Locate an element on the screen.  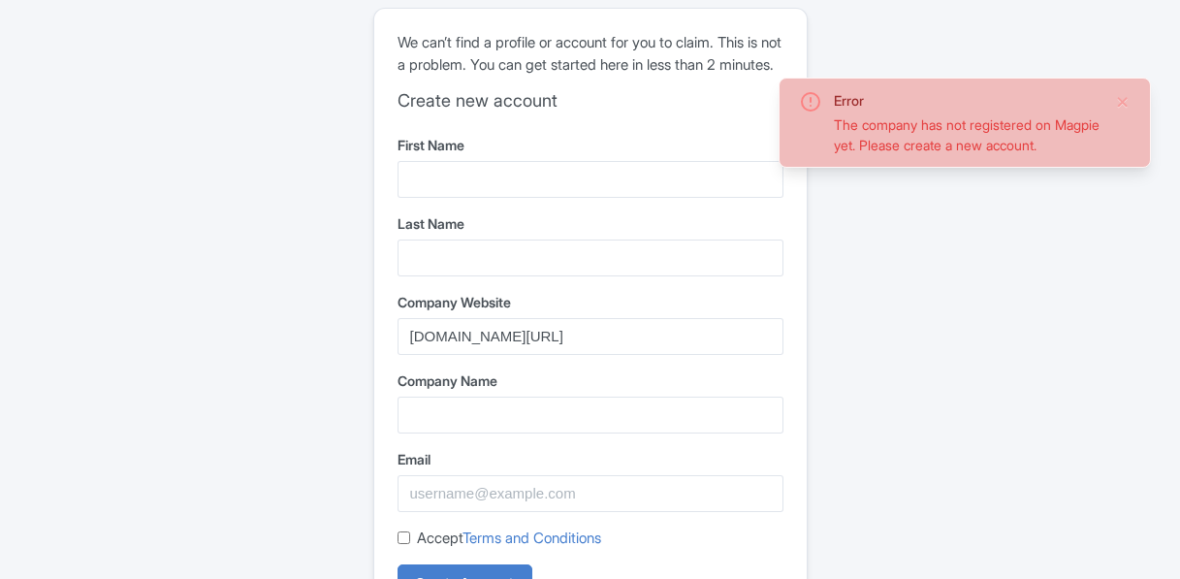
p: We can’t find a profile or account for you to claim. This is not a problem. You can get started h... is located at coordinates (591, 53).